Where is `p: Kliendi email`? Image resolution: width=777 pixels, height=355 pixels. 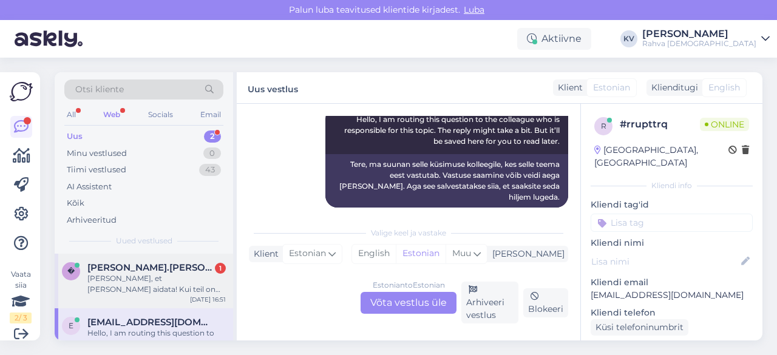
p: Kliendi email is located at coordinates (671, 282).